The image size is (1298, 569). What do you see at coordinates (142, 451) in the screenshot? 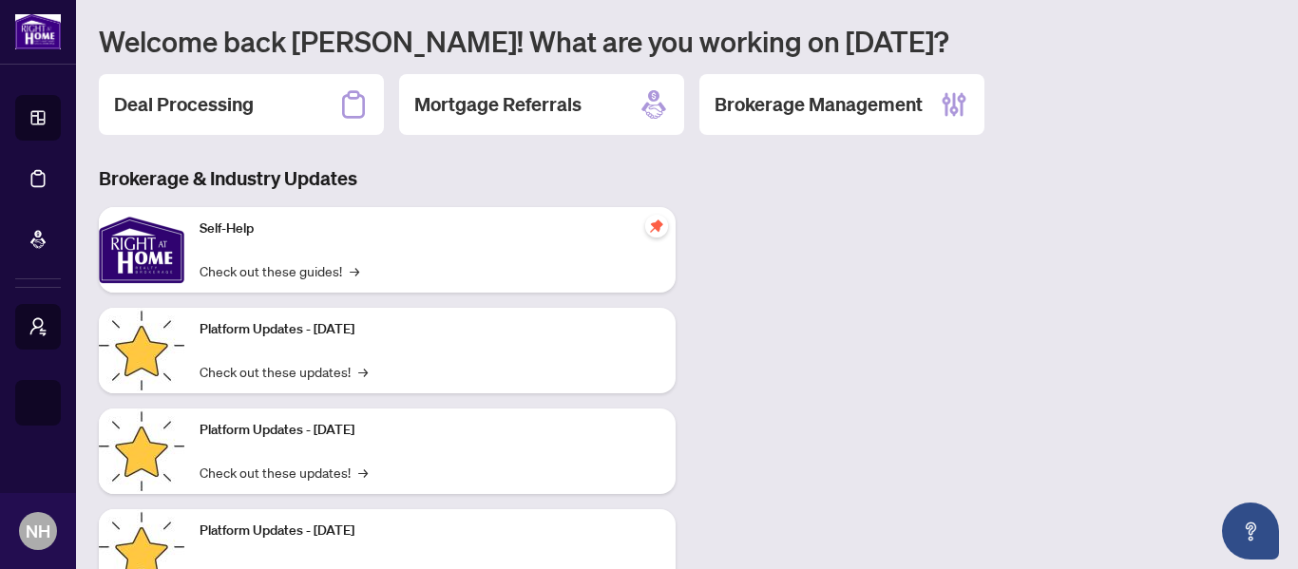
I see `img: Platform Updates - July 8, 2025` at bounding box center [142, 451].